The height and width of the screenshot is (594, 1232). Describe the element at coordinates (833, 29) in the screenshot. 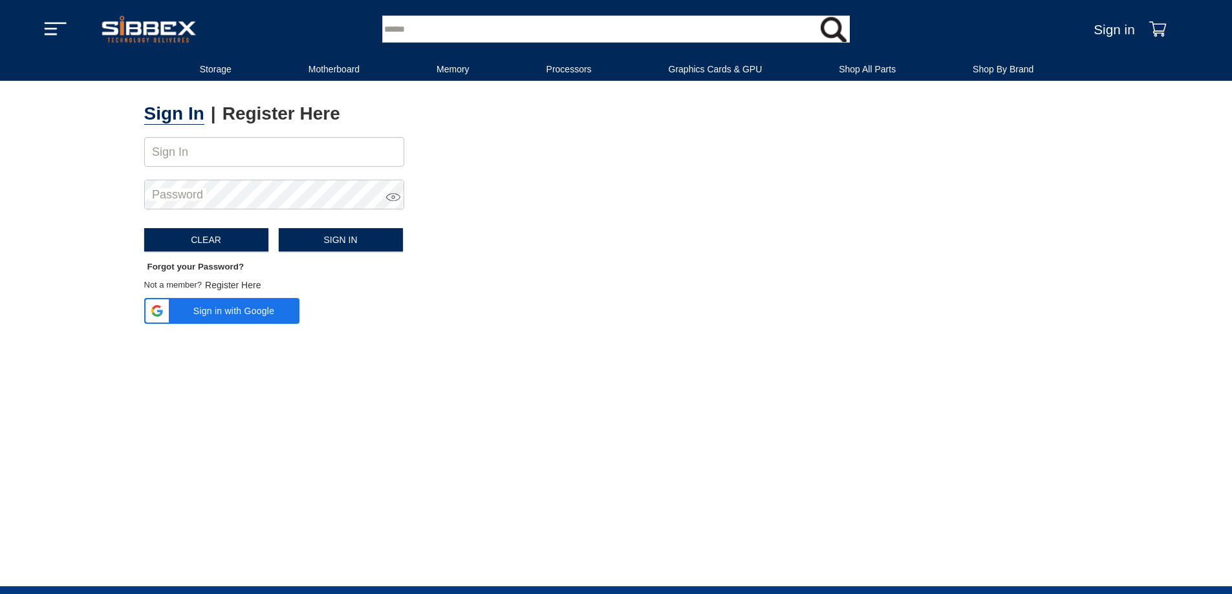

I see `button: search` at that location.